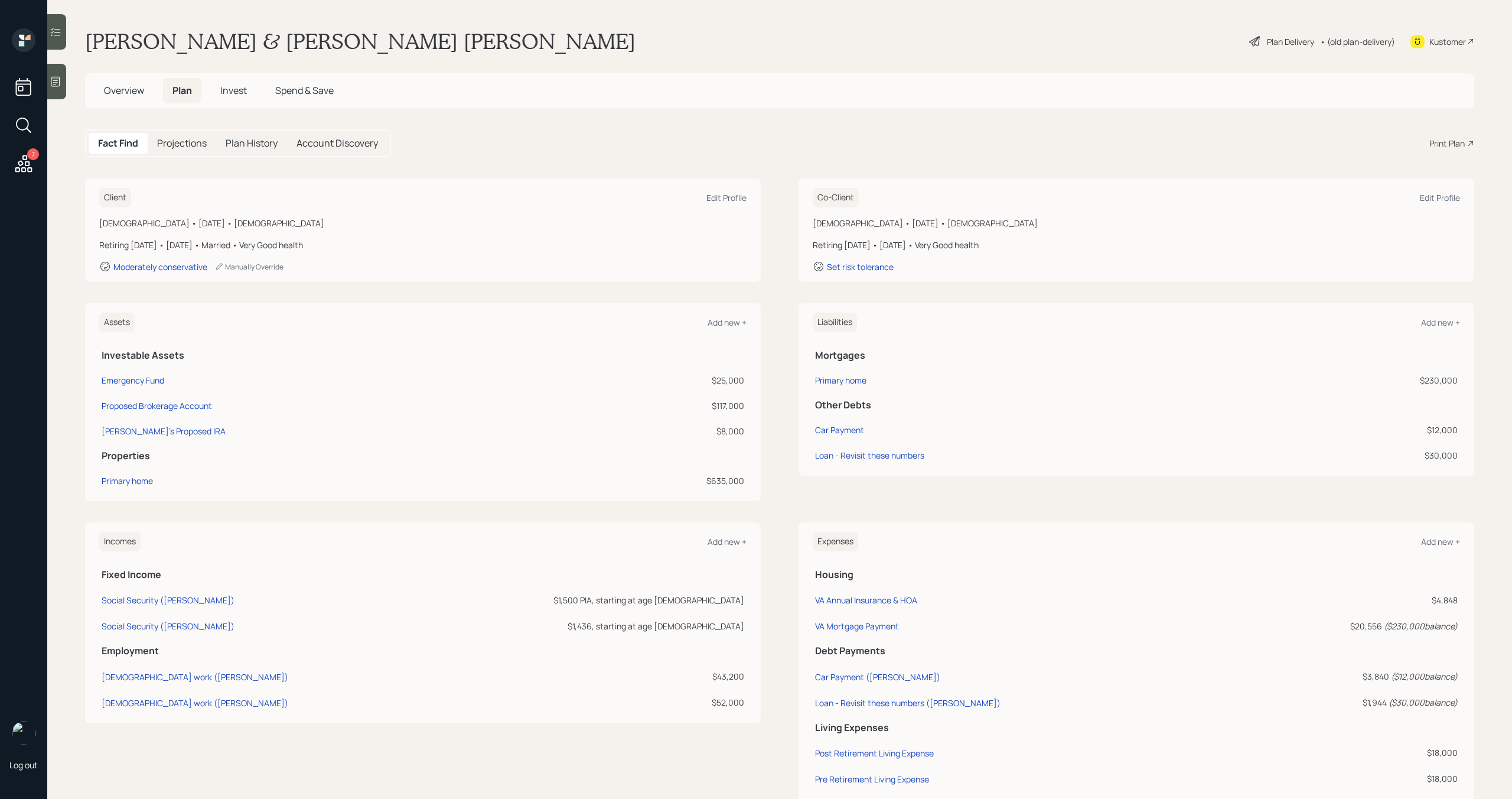 Image resolution: width=1512 pixels, height=799 pixels. I want to click on h6: Co-Client, so click(836, 198).